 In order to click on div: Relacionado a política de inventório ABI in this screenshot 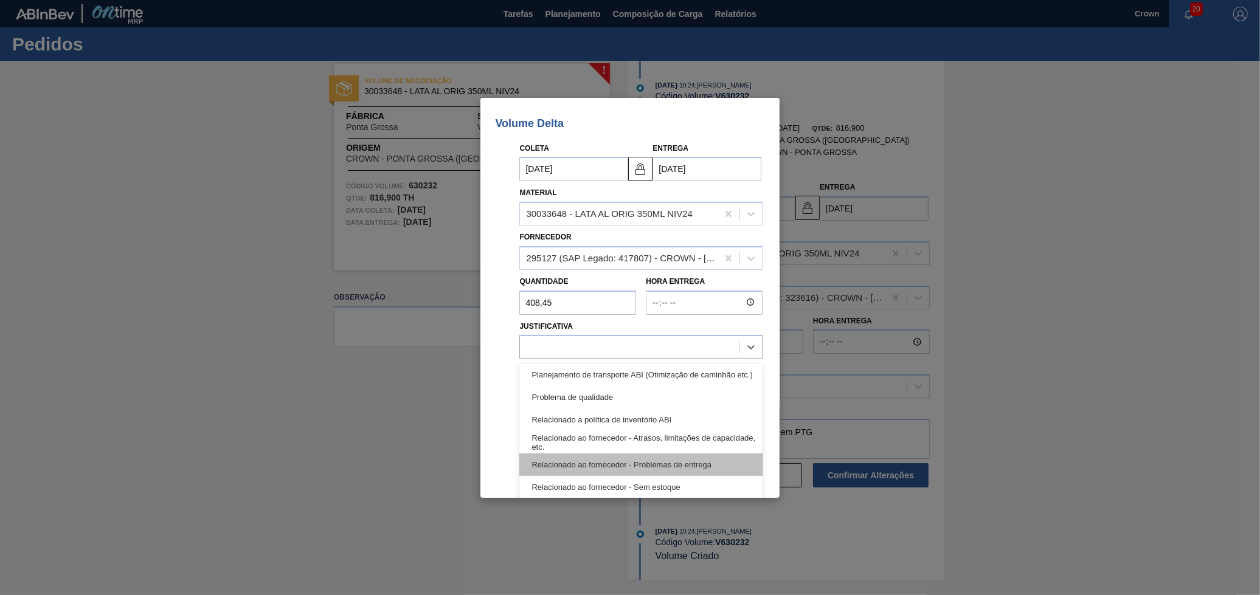, I will do `click(641, 420)`.